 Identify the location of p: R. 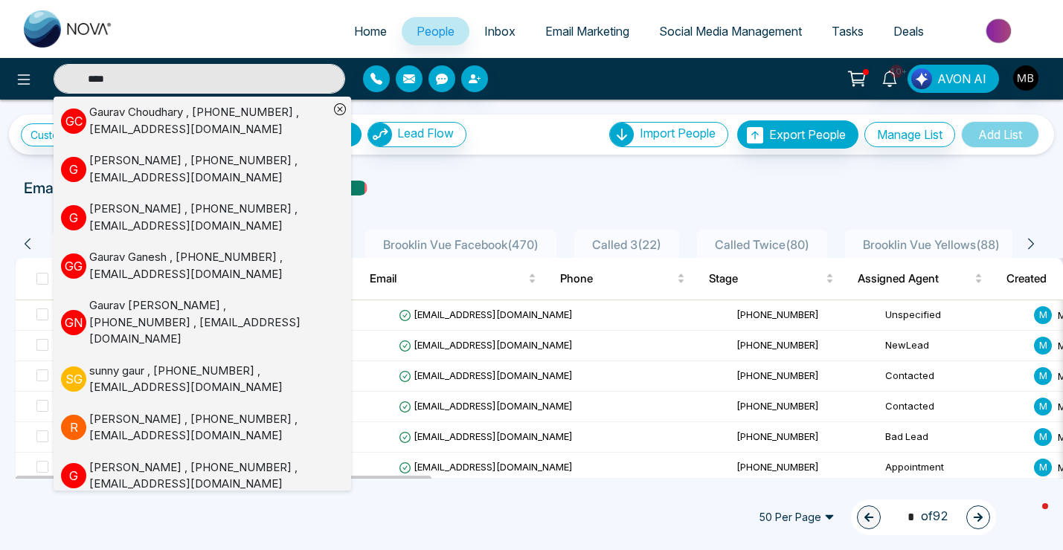
(74, 428).